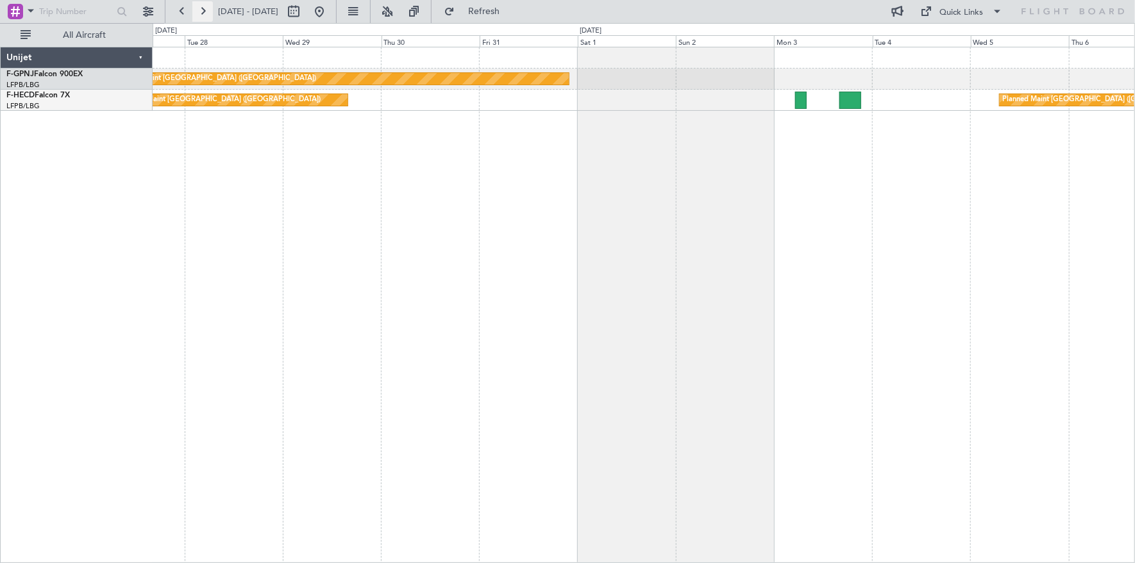  Describe the element at coordinates (430, 41) in the screenshot. I see `div: Thu 30` at that location.